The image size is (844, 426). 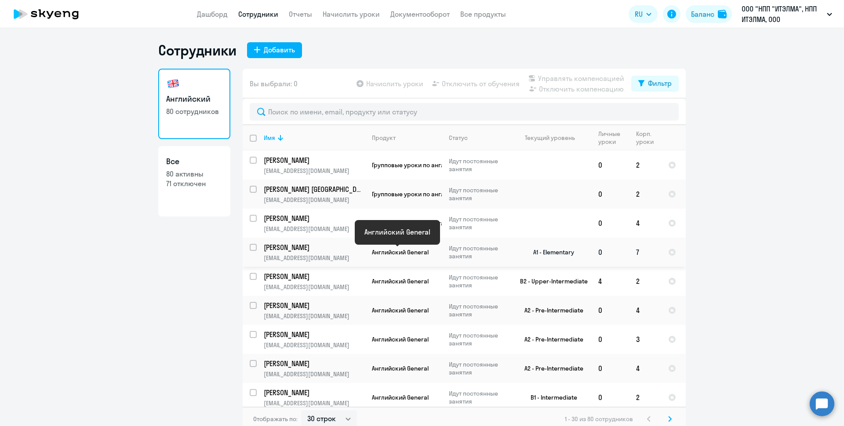 What do you see at coordinates (709, 14) in the screenshot?
I see `a: Балансbalance` at bounding box center [709, 14].